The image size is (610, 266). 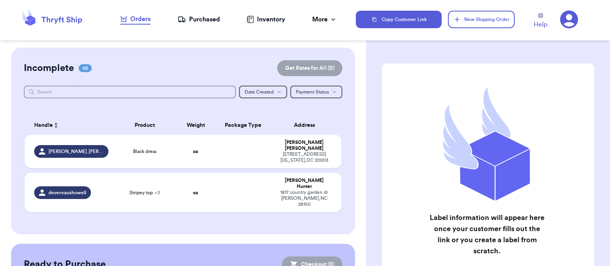 I want to click on span: + 3, so click(x=157, y=193).